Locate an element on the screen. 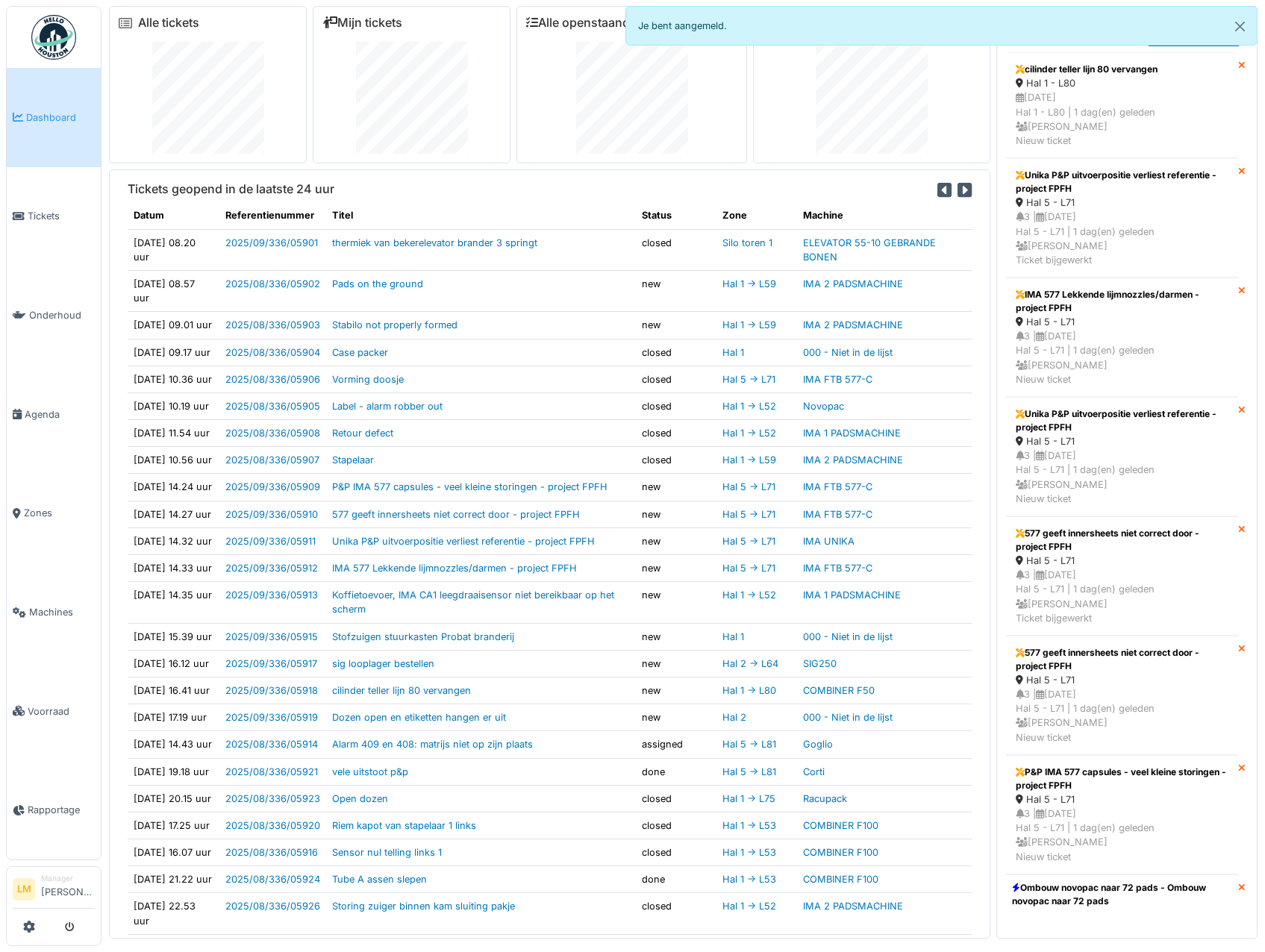 Image resolution: width=1265 pixels, height=952 pixels. span: Tickets is located at coordinates (61, 215).